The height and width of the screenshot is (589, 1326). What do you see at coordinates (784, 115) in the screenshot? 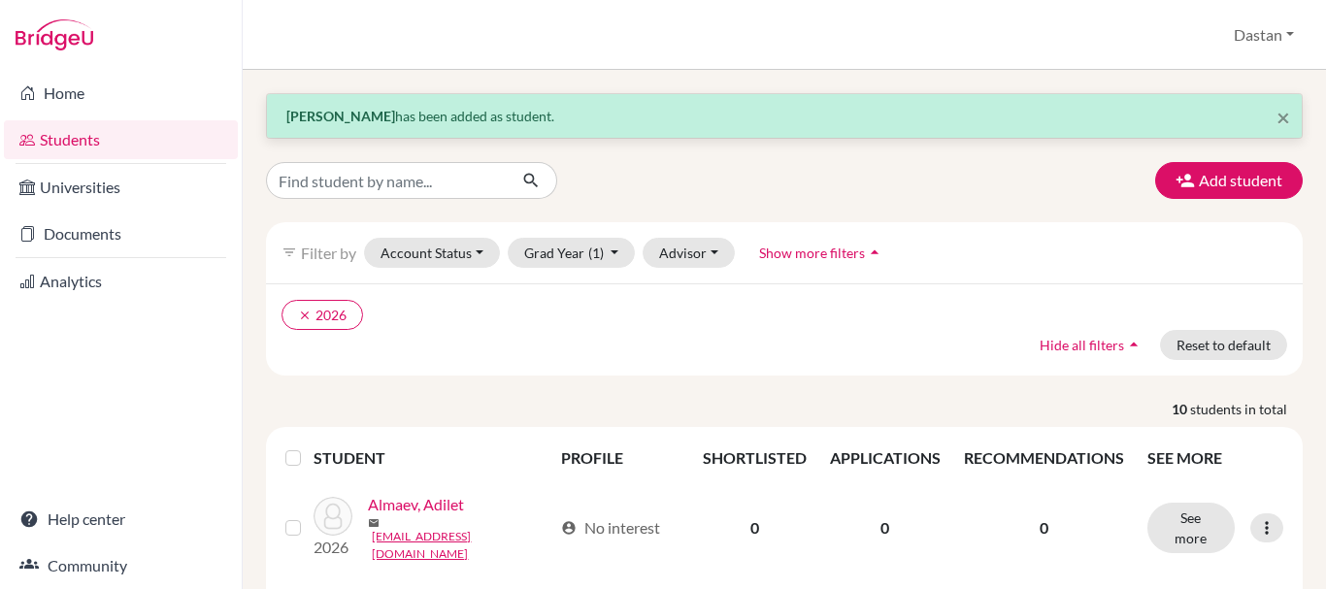
I see `p: has been added as student.` at bounding box center [784, 115].